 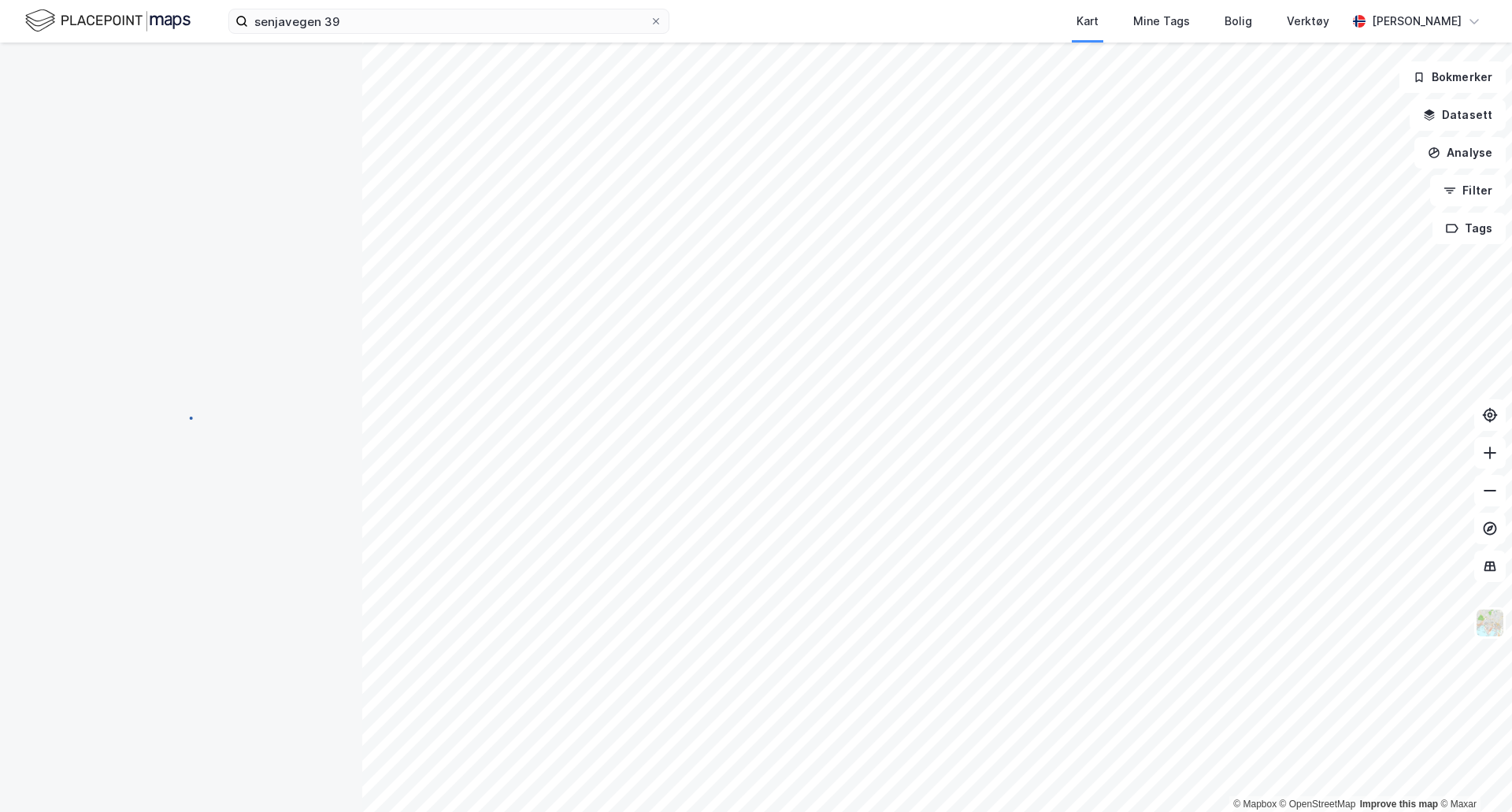 I want to click on div: Mine Tags, so click(x=1161, y=21).